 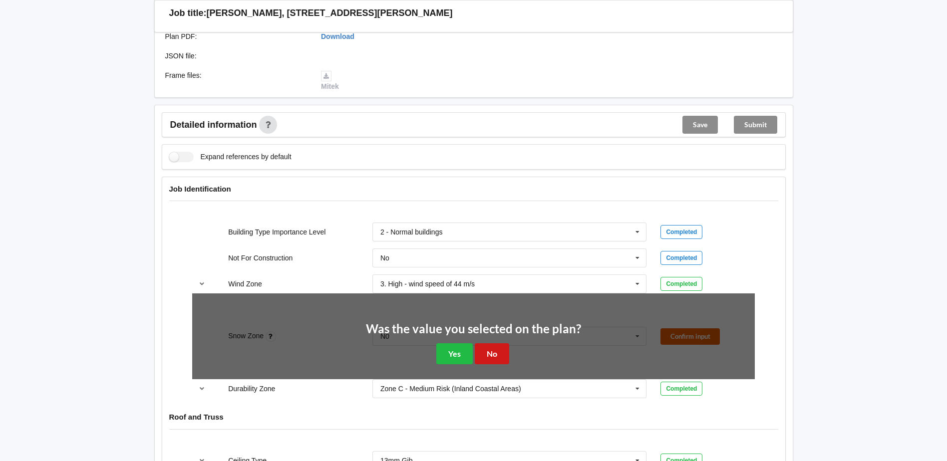 What do you see at coordinates (188, 13) in the screenshot?
I see `h3: Job title:` at bounding box center [188, 13].